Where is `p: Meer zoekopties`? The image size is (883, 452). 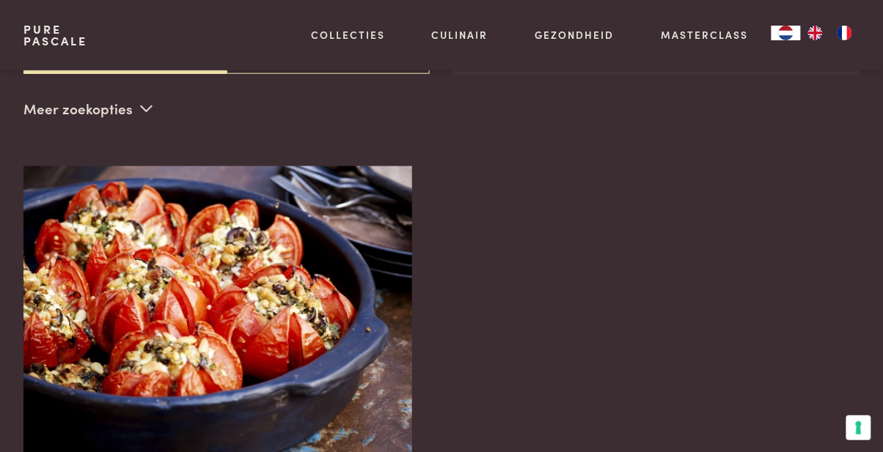
p: Meer zoekopties is located at coordinates (88, 109).